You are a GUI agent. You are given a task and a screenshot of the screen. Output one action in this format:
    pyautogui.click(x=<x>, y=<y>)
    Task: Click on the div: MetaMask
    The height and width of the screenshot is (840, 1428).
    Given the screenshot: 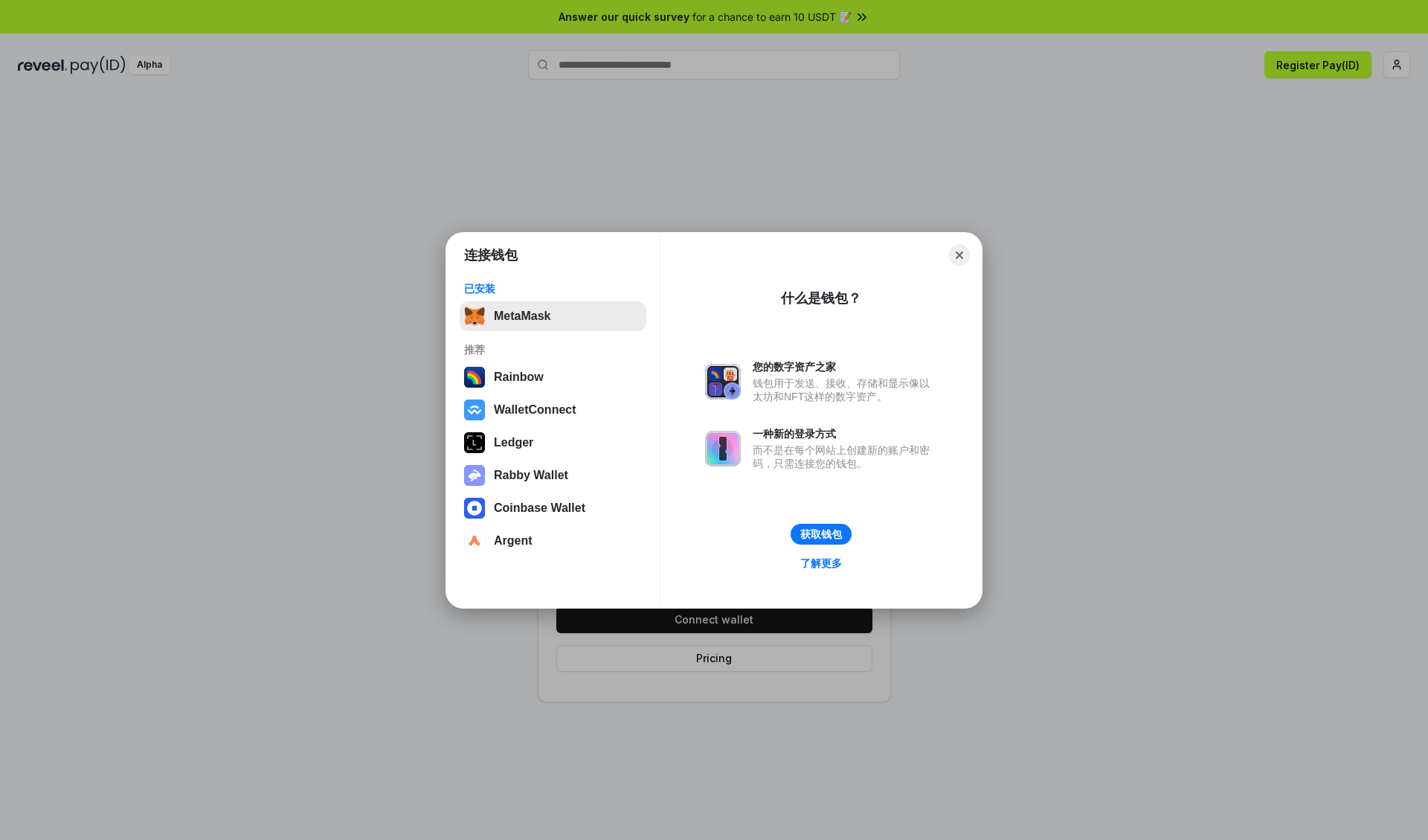 What is the action you would take?
    pyautogui.click(x=522, y=316)
    